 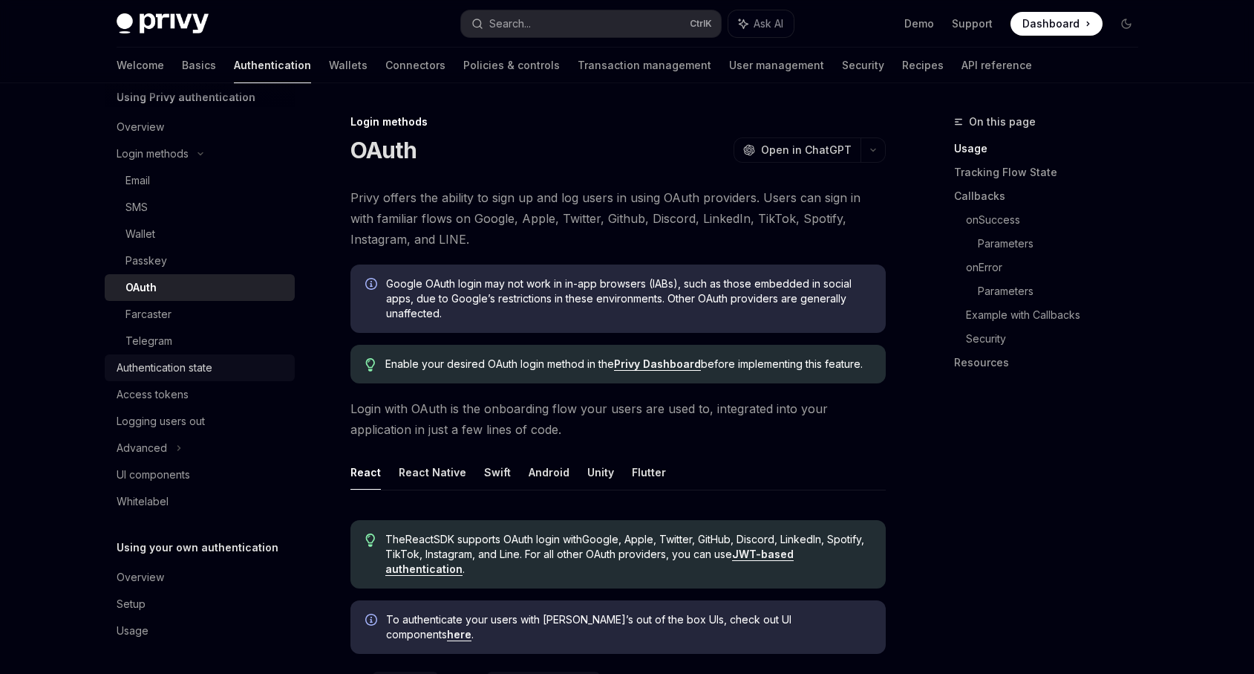 What do you see at coordinates (200, 287) in the screenshot?
I see `a: OAuth` at bounding box center [200, 287].